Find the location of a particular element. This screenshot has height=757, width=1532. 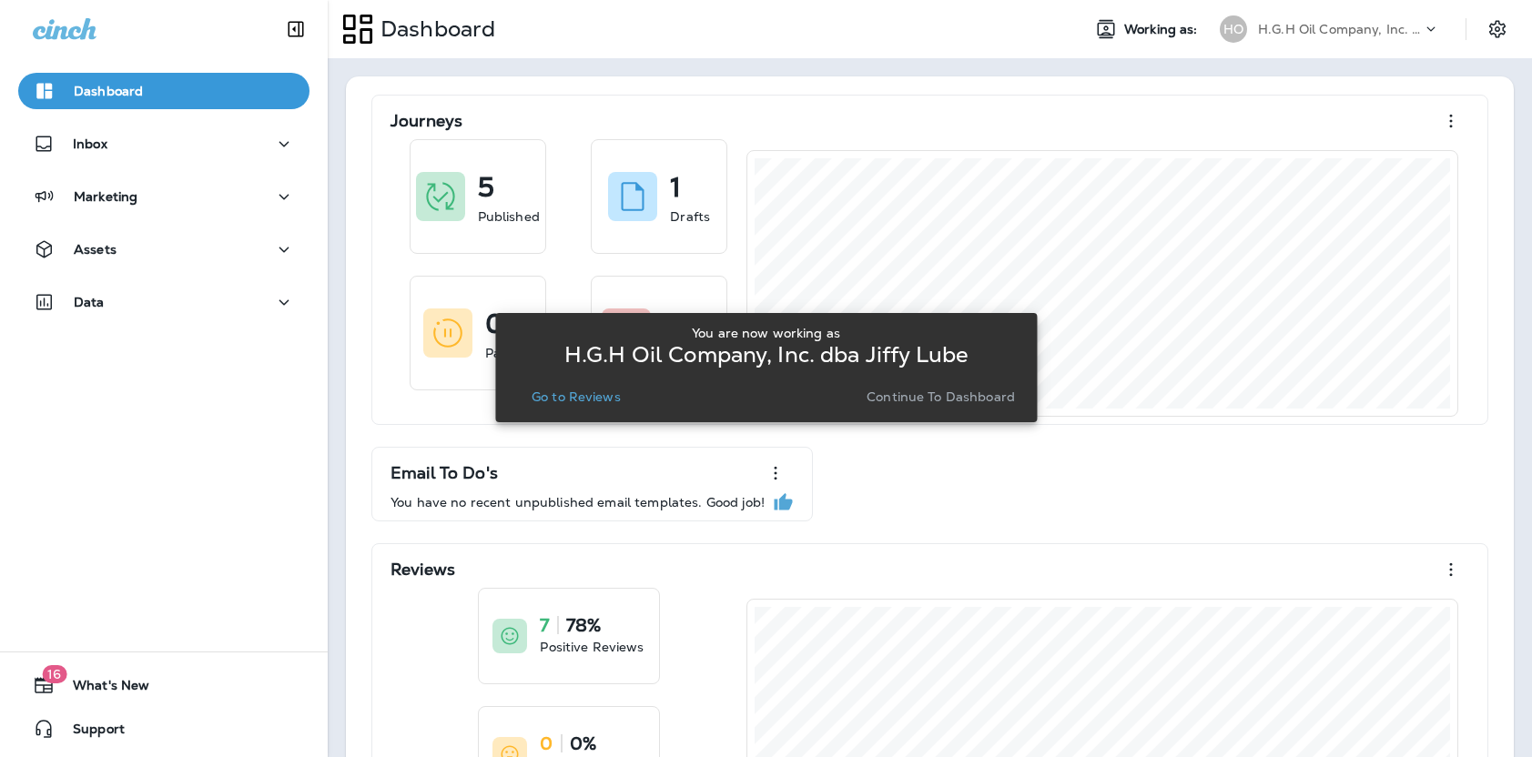

button: Dashboard is located at coordinates (164, 91).